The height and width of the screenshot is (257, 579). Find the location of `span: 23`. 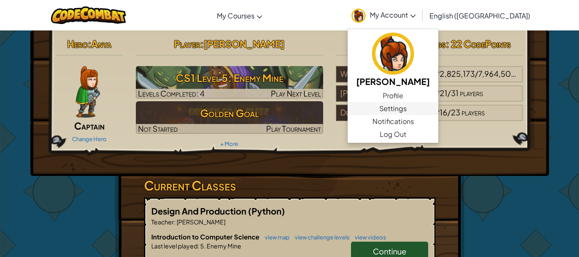

span: 23 is located at coordinates (455, 112).